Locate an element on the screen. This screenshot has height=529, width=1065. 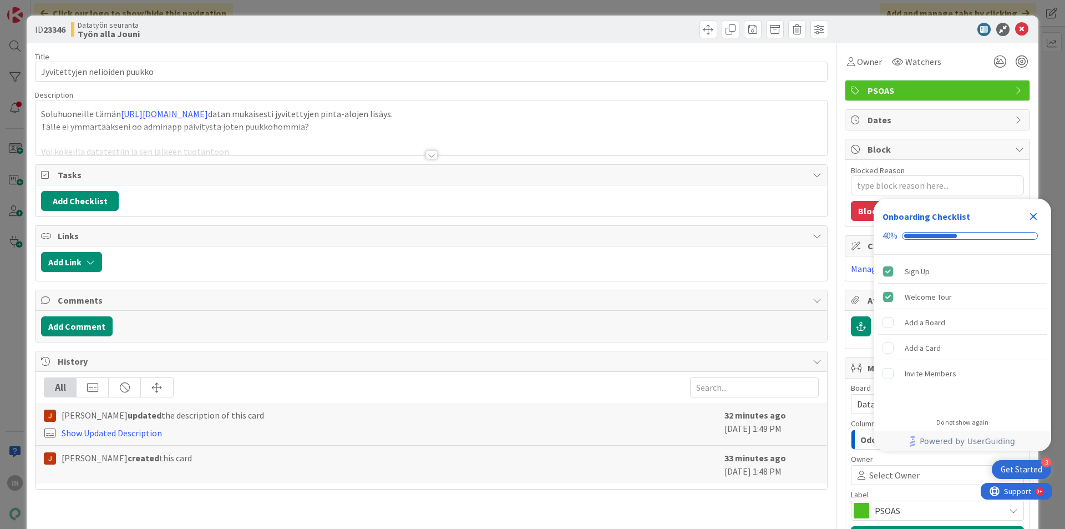
div: Welcome Tour is located at coordinates (928, 297).